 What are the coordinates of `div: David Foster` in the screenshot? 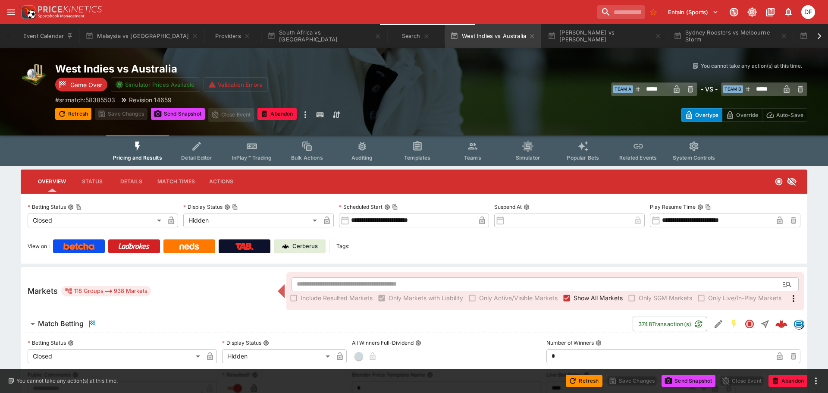 It's located at (808, 12).